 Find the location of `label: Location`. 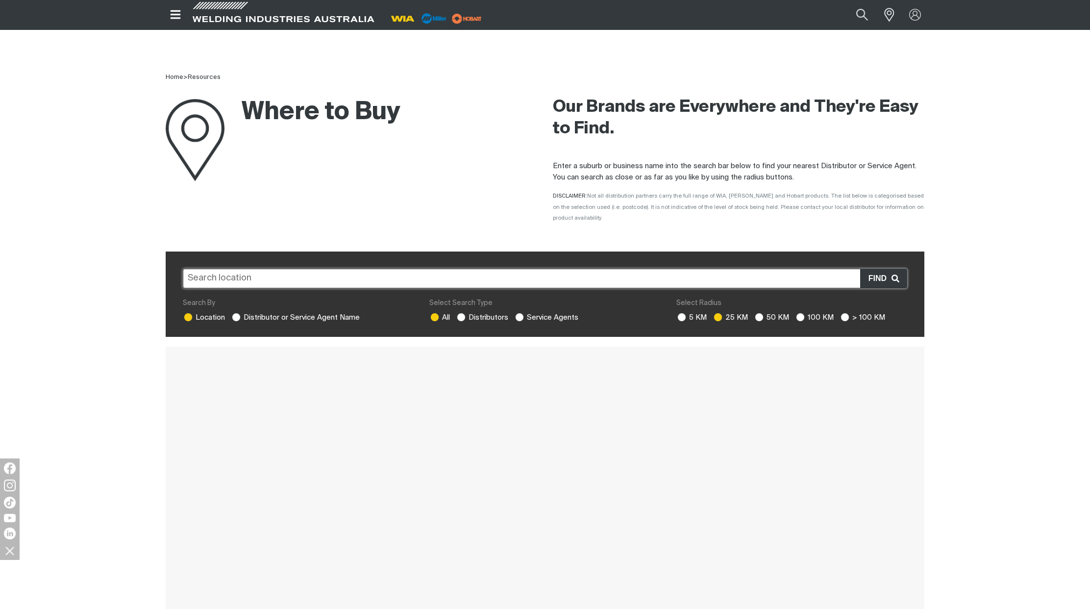

label: Location is located at coordinates (204, 317).